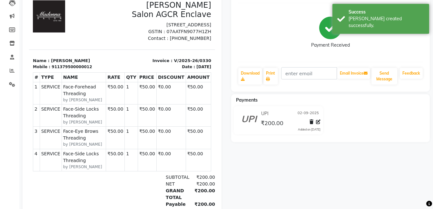  What do you see at coordinates (7, 173) in the screenshot?
I see `td: 4` at bounding box center [7, 173].